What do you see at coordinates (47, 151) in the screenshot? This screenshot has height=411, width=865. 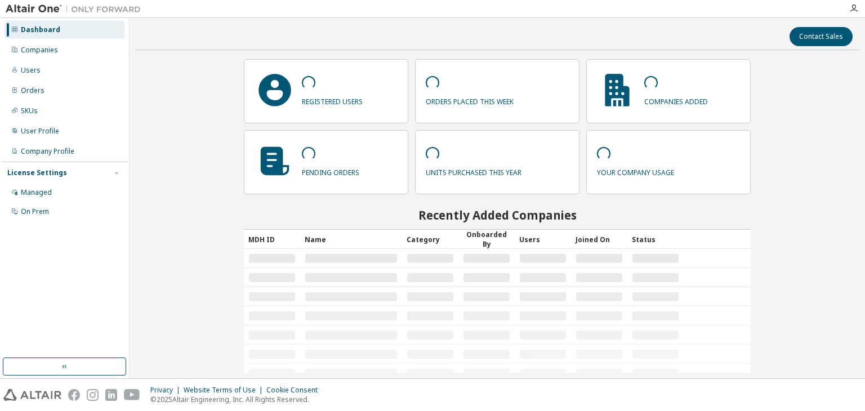 I see `div: Company Profile` at bounding box center [47, 151].